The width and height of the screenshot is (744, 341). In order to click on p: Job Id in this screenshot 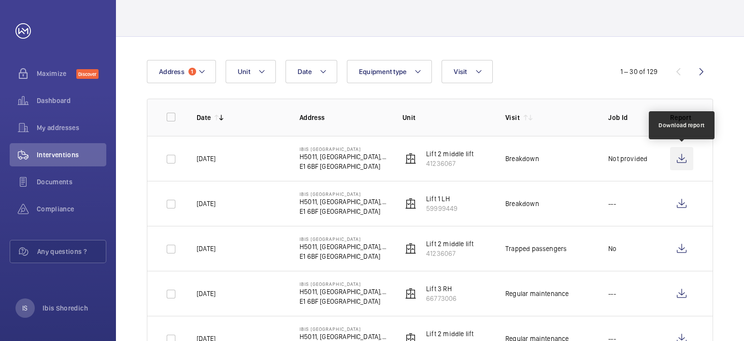, I will do `click(632, 117)`.